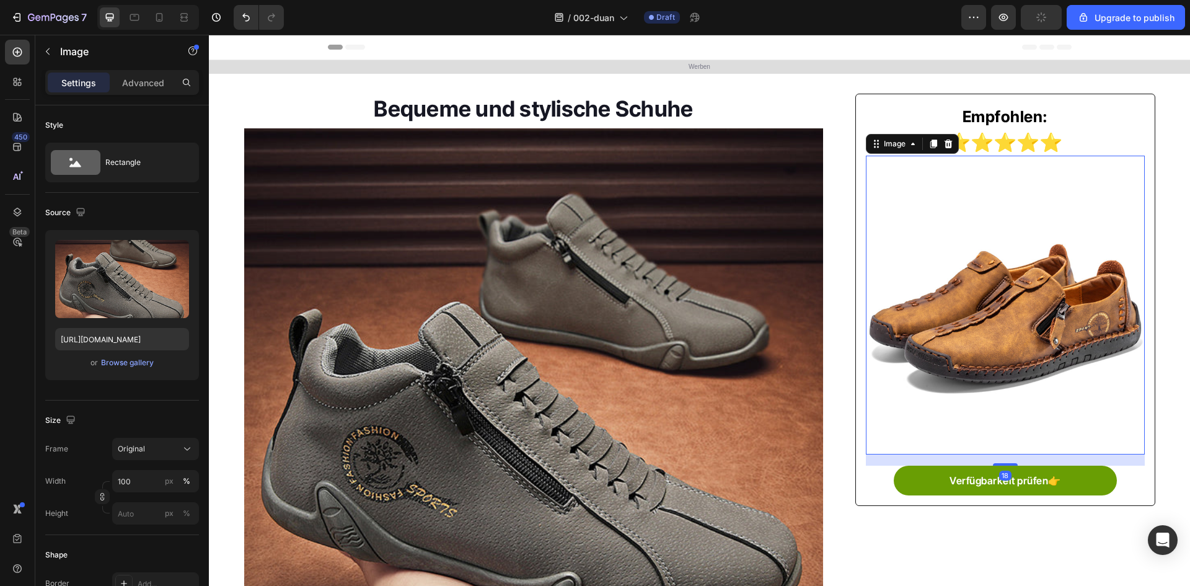 Image resolution: width=1190 pixels, height=586 pixels. What do you see at coordinates (122, 279) in the screenshot?
I see `img: preview-image` at bounding box center [122, 279].